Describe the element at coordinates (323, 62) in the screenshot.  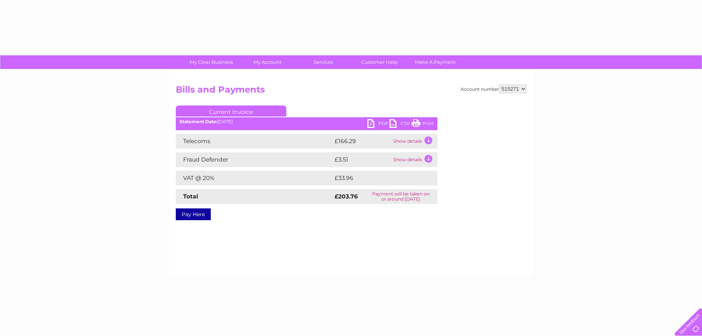
I see `a: Services` at that location.